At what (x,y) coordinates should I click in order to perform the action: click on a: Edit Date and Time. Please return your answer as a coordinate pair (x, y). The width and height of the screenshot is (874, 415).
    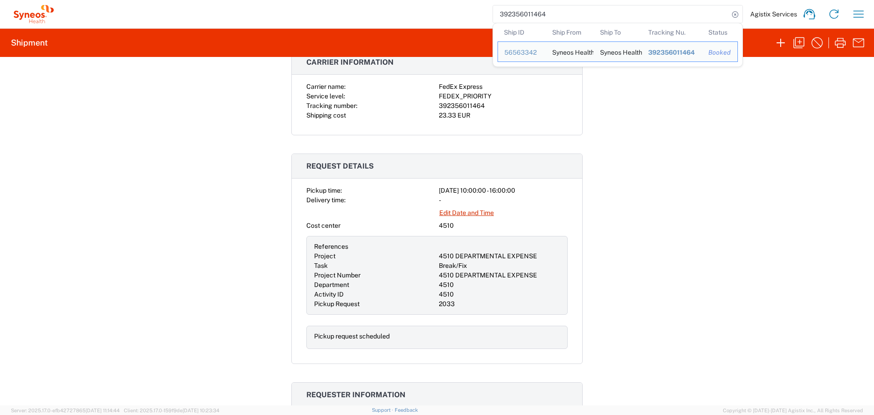
    Looking at the image, I should click on (466, 213).